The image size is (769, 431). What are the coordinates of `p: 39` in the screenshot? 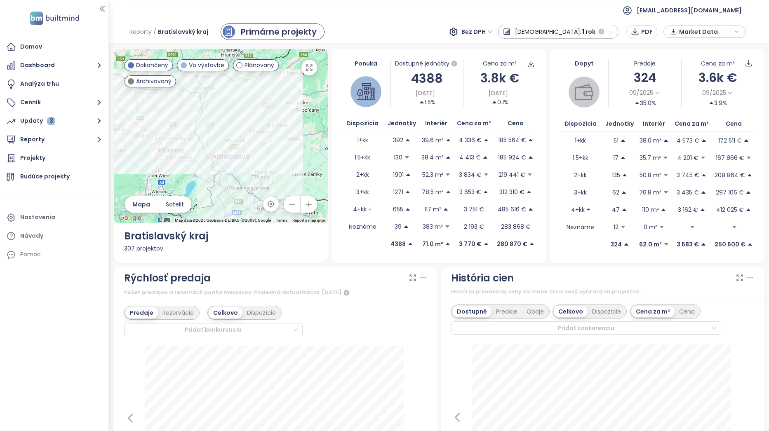 It's located at (398, 227).